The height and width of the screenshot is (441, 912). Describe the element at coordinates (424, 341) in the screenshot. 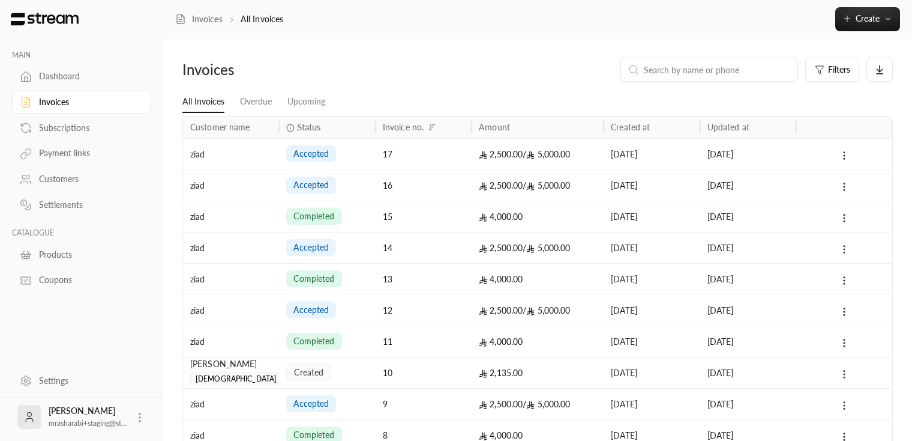

I see `div: 11` at that location.